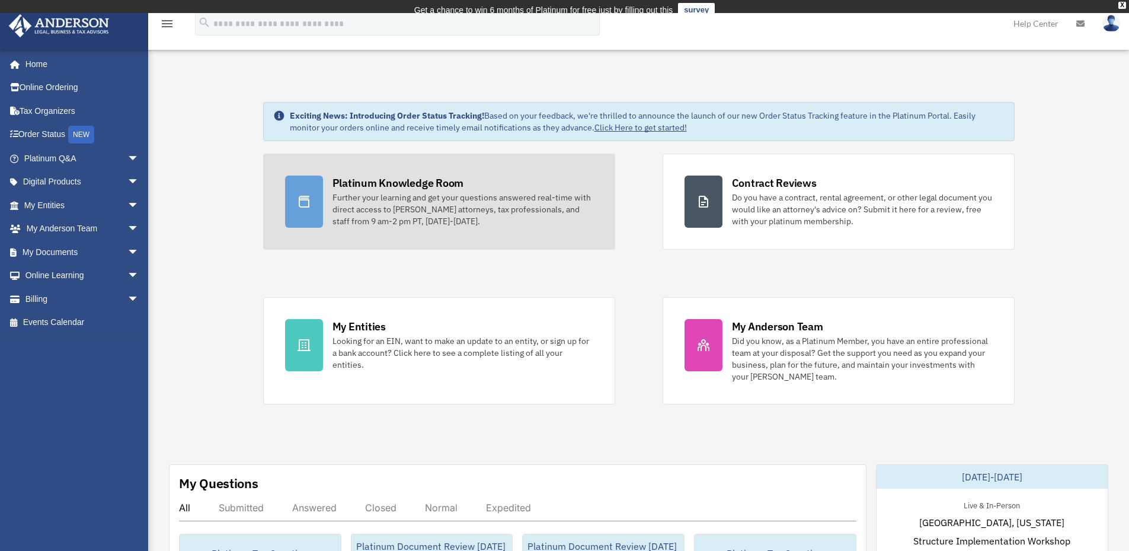 This screenshot has height=551, width=1129. Describe the element at coordinates (463, 209) in the screenshot. I see `div: Further your learning and get your questions answered real-time with direct access to [PERSON_NAM...` at that location.